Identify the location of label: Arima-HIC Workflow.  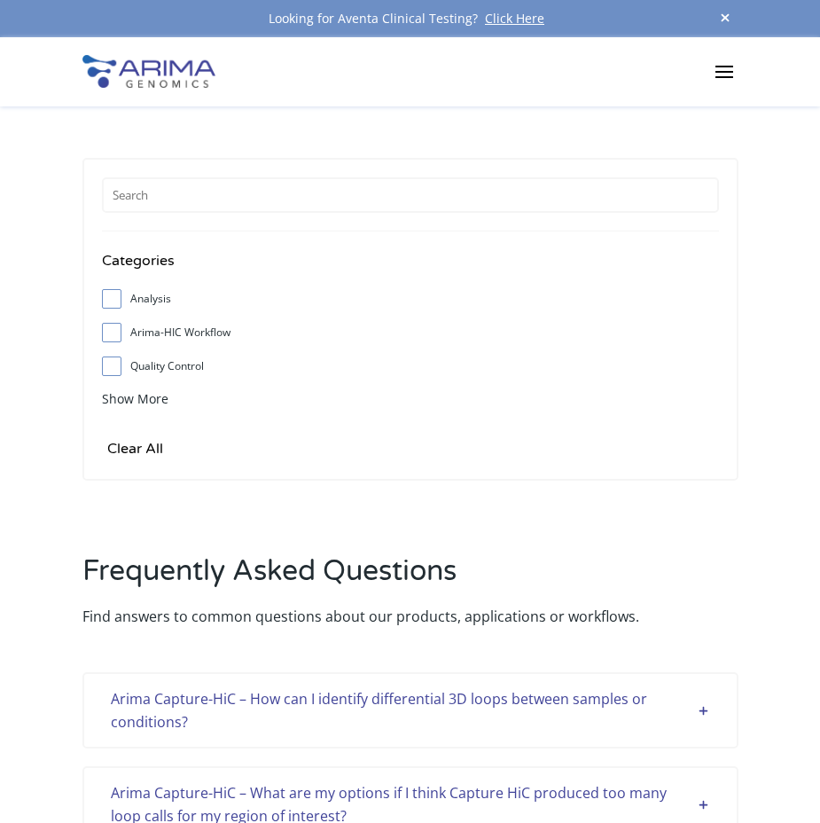
(410, 332).